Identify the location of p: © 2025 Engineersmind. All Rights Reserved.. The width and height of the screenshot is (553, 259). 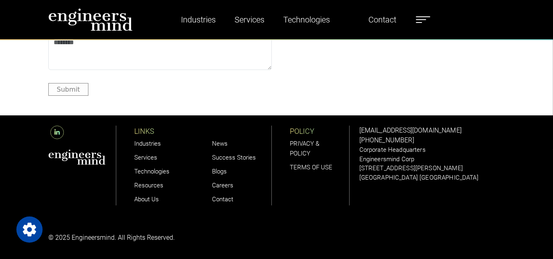
(160, 238).